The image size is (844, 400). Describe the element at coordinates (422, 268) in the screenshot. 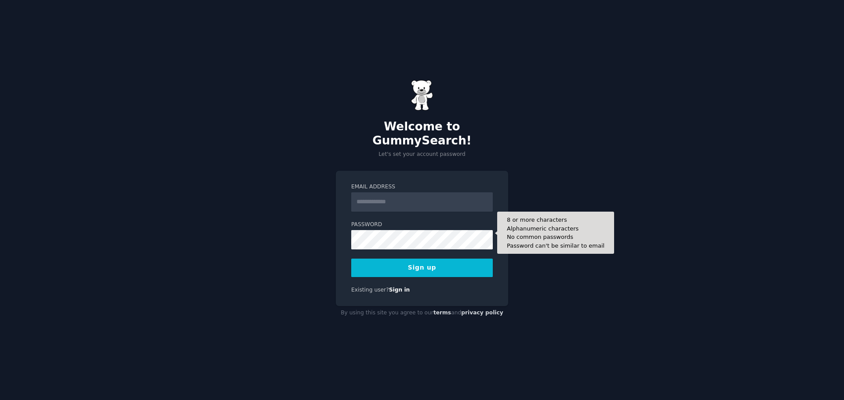

I see `button: Sign up` at that location.